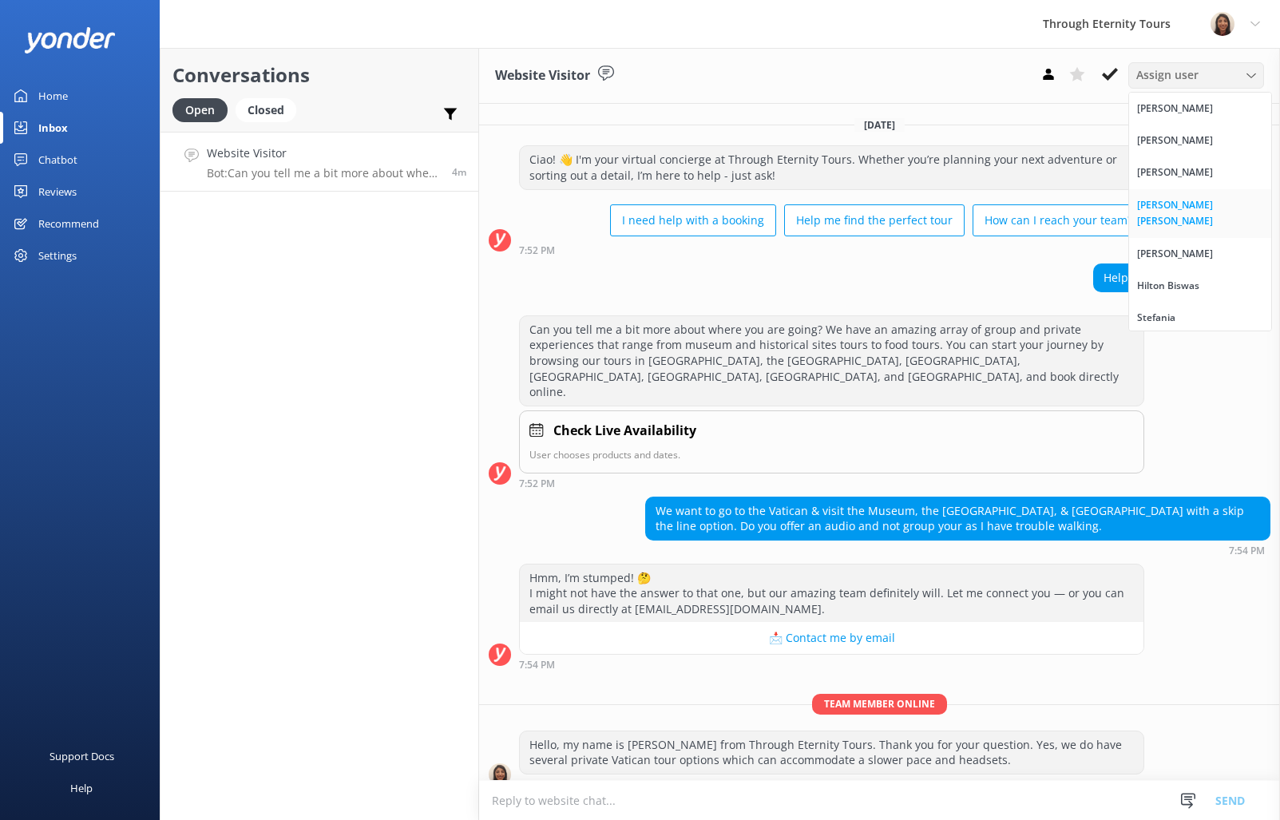 The image size is (1280, 820). I want to click on div: Hmm, I’m stumped! 🤔 I might not have the answer to that one, but our amazing team definitely will..., so click(831, 593).